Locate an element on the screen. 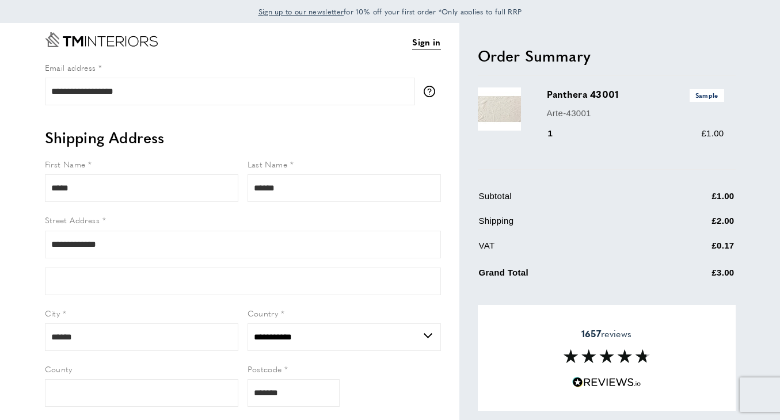 Image resolution: width=780 pixels, height=420 pixels. img: Reviews.io 5 stars is located at coordinates (607, 382).